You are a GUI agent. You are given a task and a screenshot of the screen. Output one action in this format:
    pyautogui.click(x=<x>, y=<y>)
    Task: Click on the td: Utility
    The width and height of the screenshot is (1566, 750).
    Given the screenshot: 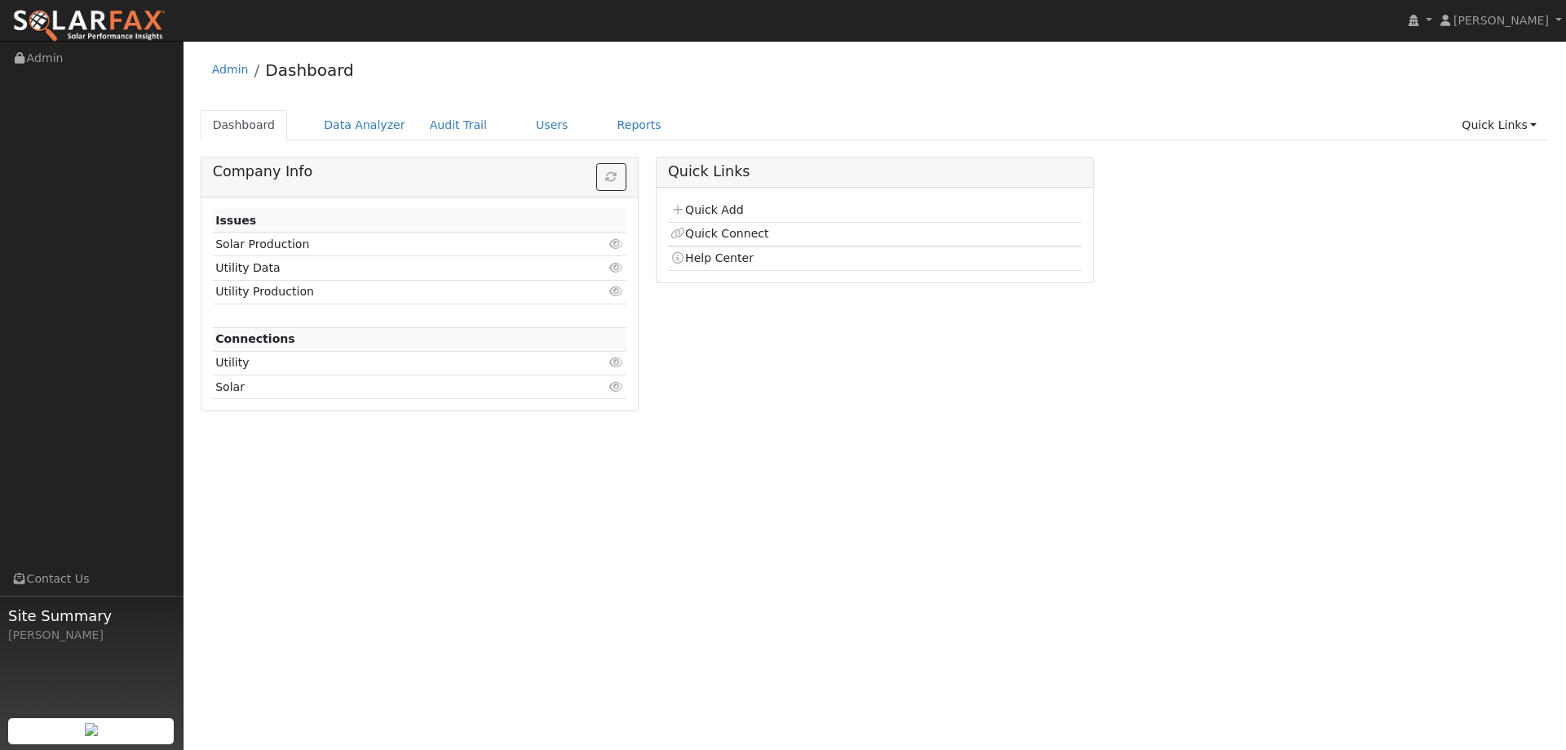 What is the action you would take?
    pyautogui.click(x=386, y=362)
    